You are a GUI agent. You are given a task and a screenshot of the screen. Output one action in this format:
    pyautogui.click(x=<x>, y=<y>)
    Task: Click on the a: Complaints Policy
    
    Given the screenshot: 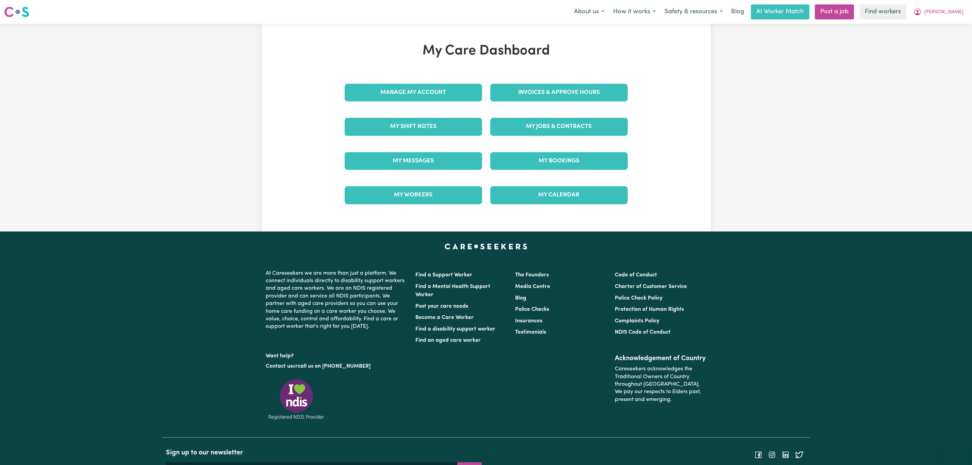 What is the action you would take?
    pyautogui.click(x=637, y=321)
    